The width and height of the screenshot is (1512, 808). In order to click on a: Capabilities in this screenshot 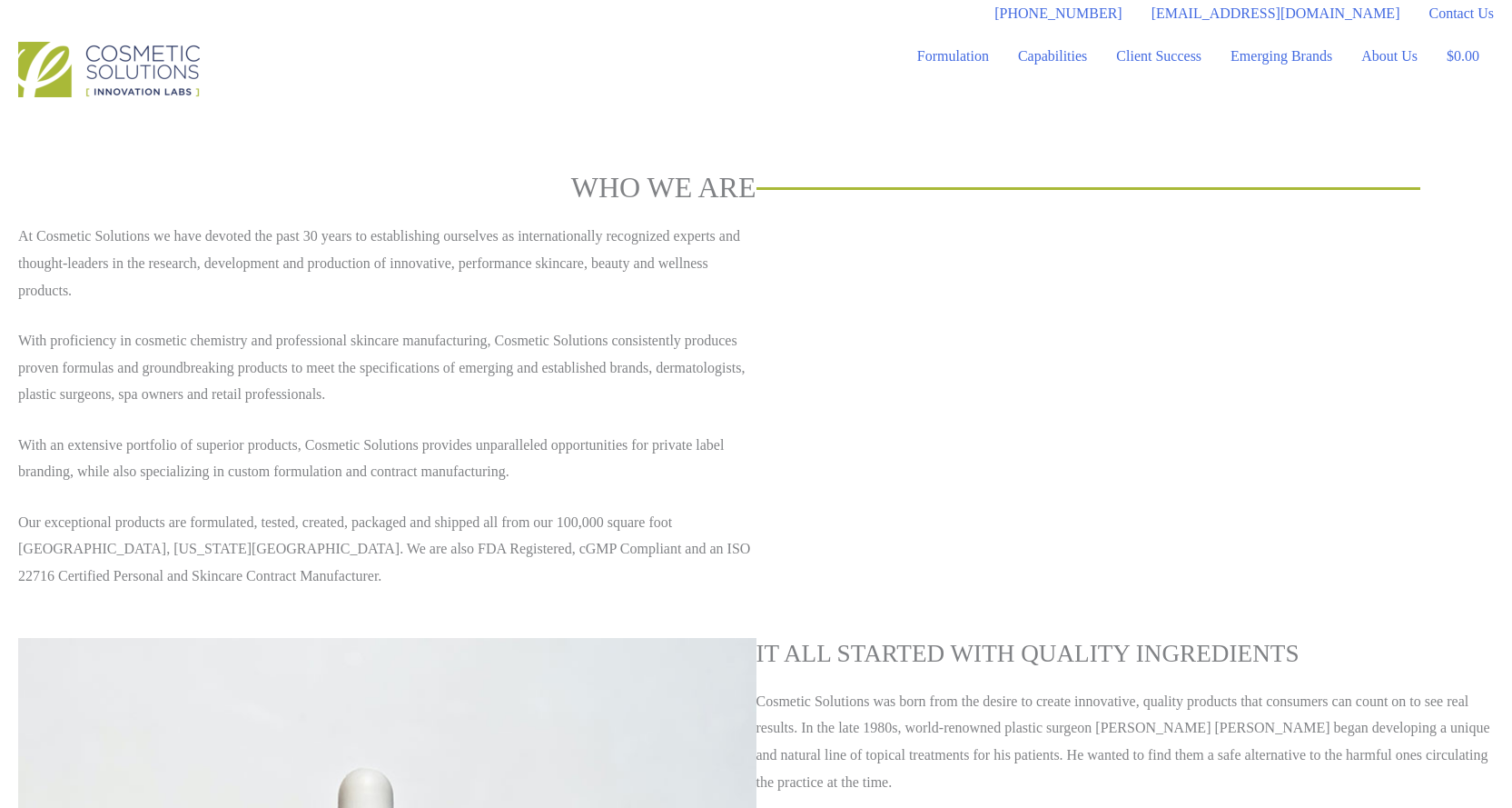, I will do `click(1053, 57)`.